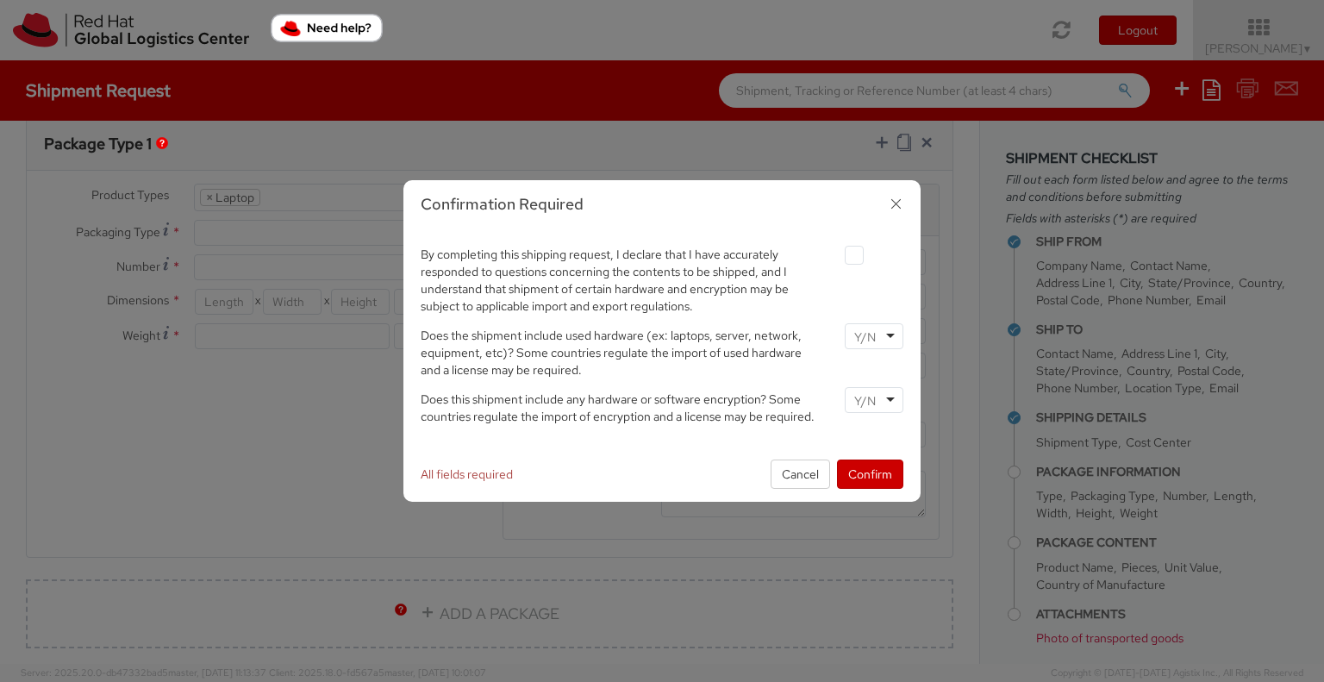  I want to click on span: Does this shipment include any hardware or software encryption? Some countries regulate the impor..., so click(617, 408).